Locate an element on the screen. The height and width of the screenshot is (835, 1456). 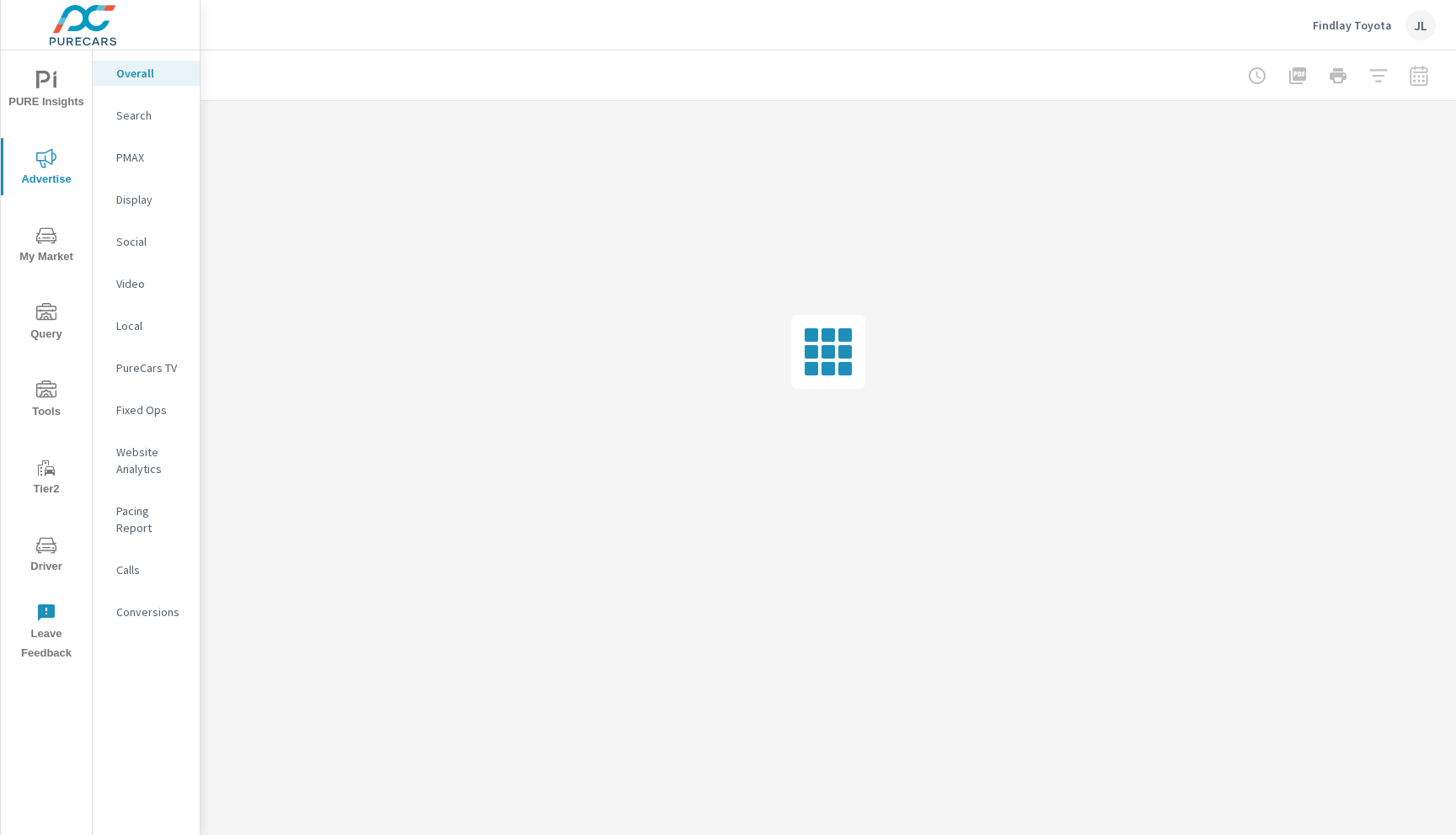
div: Overall is located at coordinates (146, 73).